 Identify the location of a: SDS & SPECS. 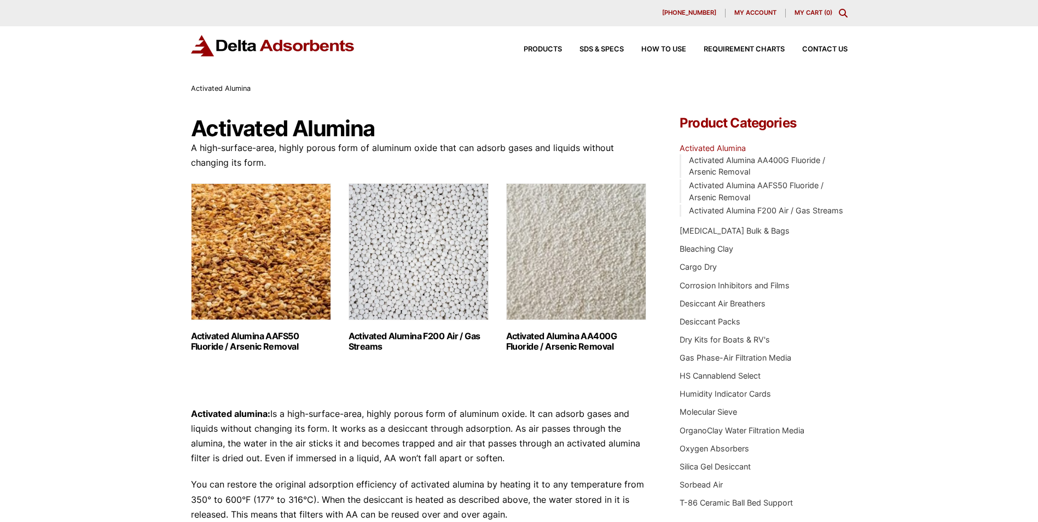
(593, 49).